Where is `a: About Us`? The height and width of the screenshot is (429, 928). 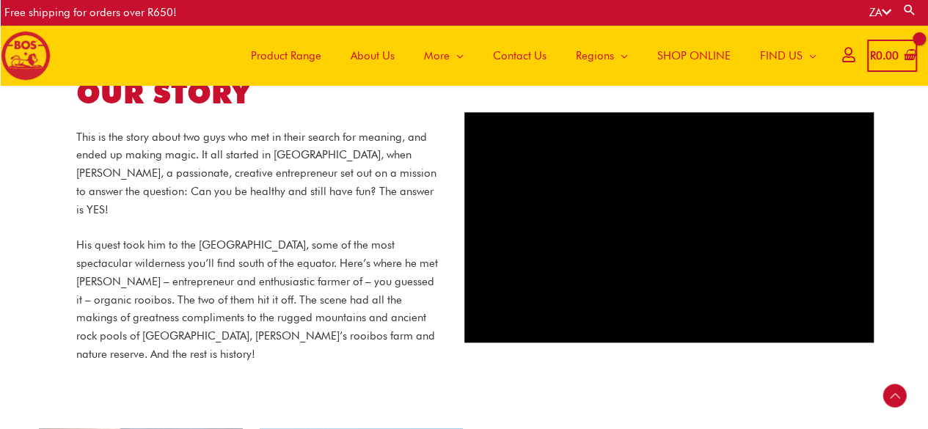 a: About Us is located at coordinates (373, 55).